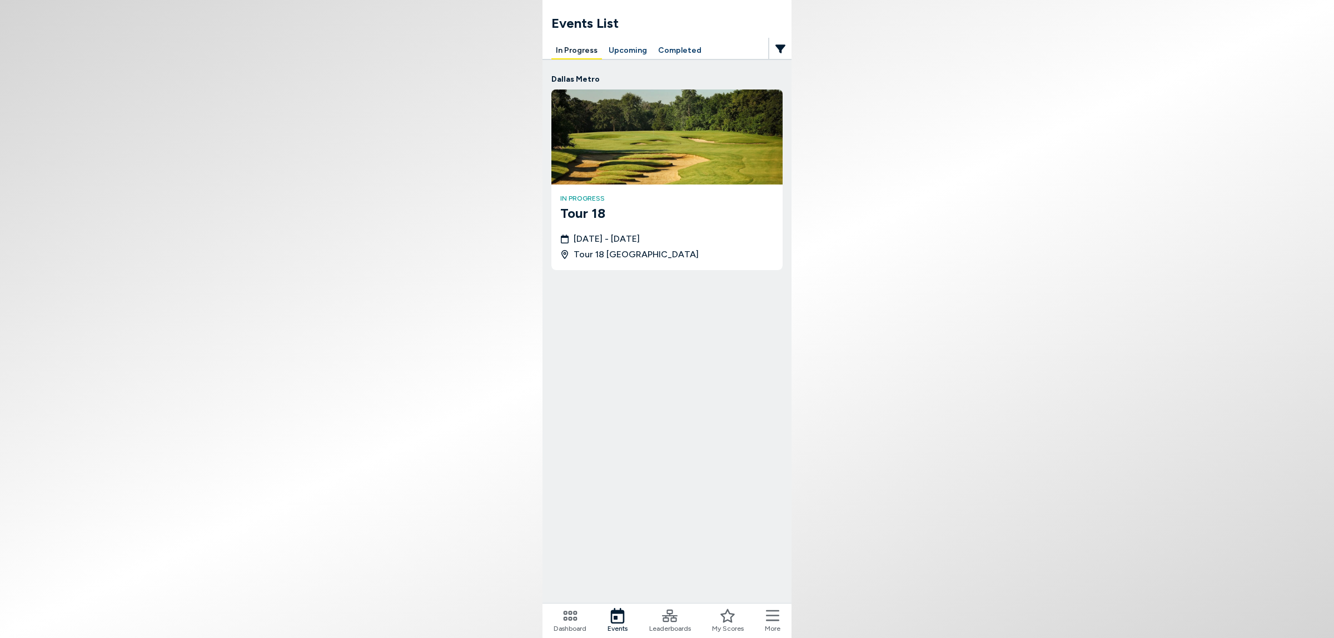  I want to click on span: Events, so click(618, 629).